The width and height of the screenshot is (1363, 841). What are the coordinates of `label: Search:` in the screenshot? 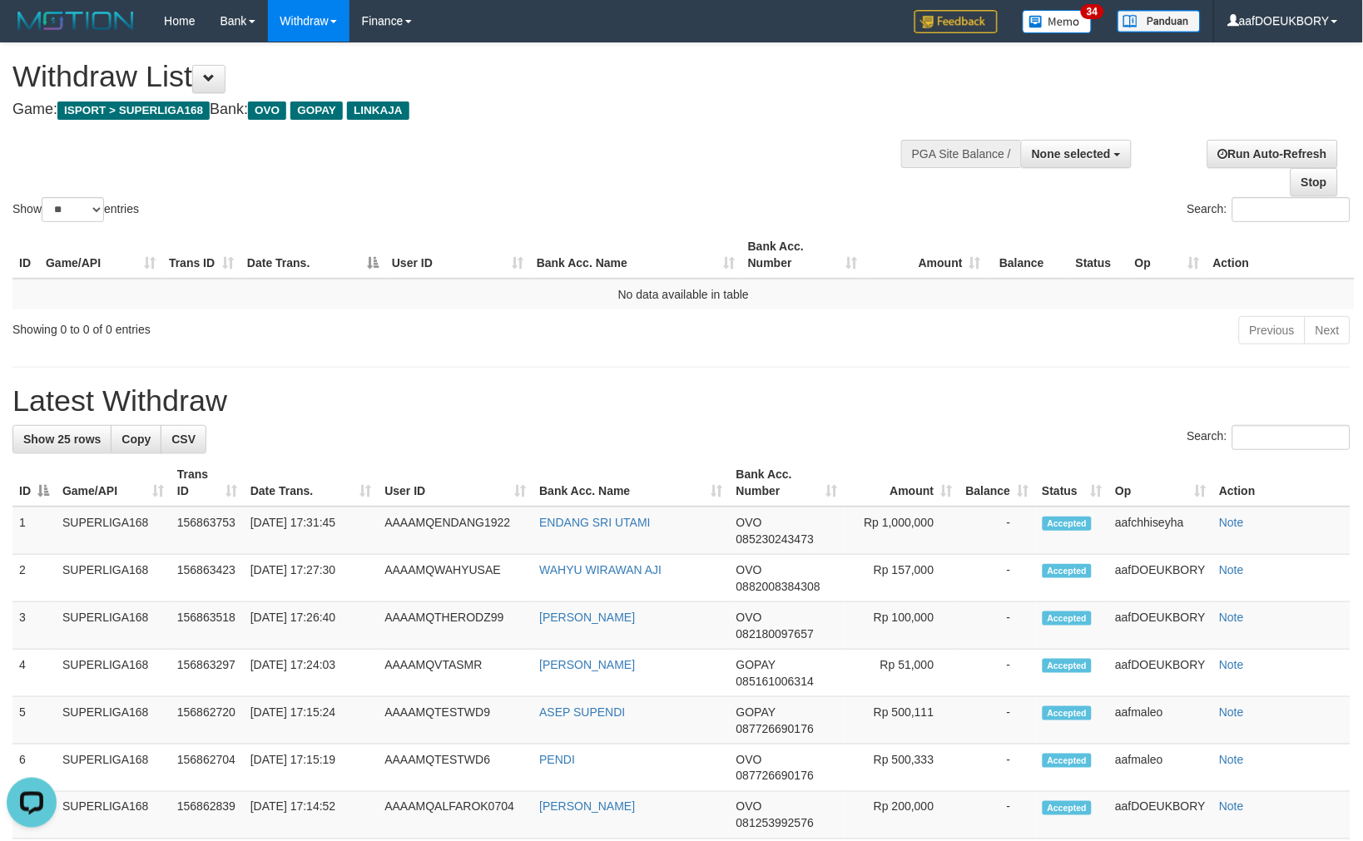 It's located at (1269, 438).